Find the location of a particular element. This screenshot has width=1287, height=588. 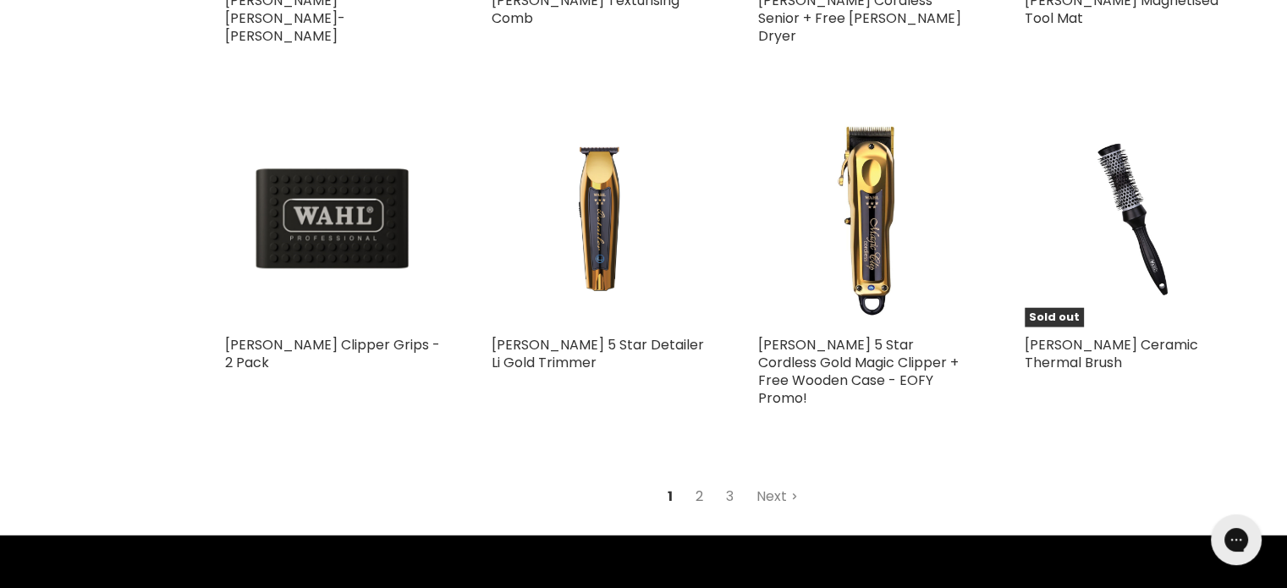

span: 1 is located at coordinates (670, 497).